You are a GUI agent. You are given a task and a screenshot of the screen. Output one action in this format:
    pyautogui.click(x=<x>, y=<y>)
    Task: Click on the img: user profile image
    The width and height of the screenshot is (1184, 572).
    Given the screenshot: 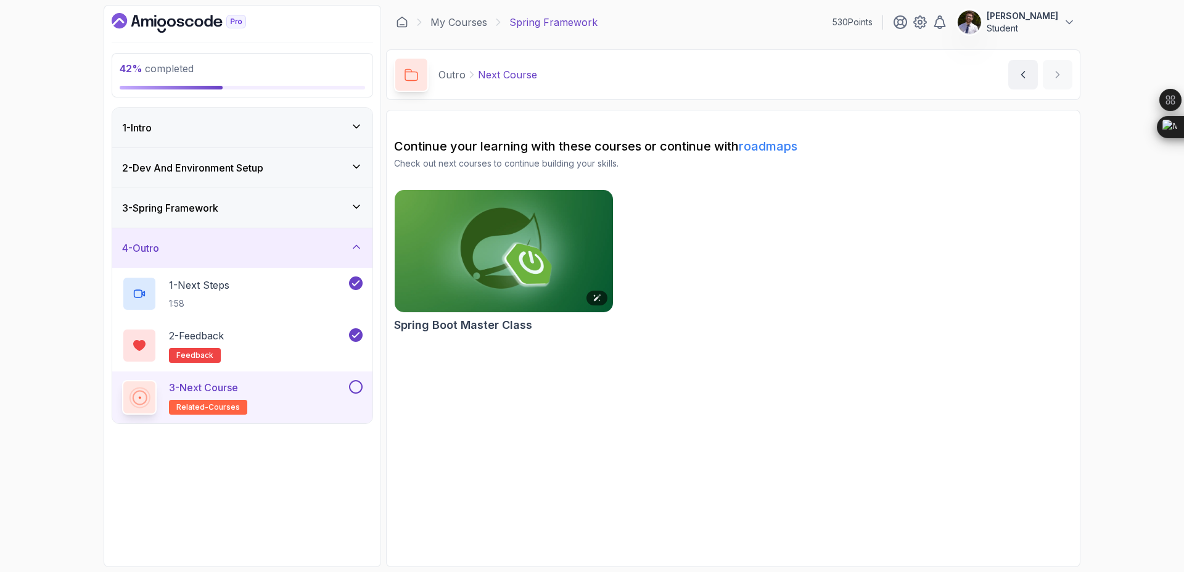 What is the action you would take?
    pyautogui.click(x=970, y=22)
    